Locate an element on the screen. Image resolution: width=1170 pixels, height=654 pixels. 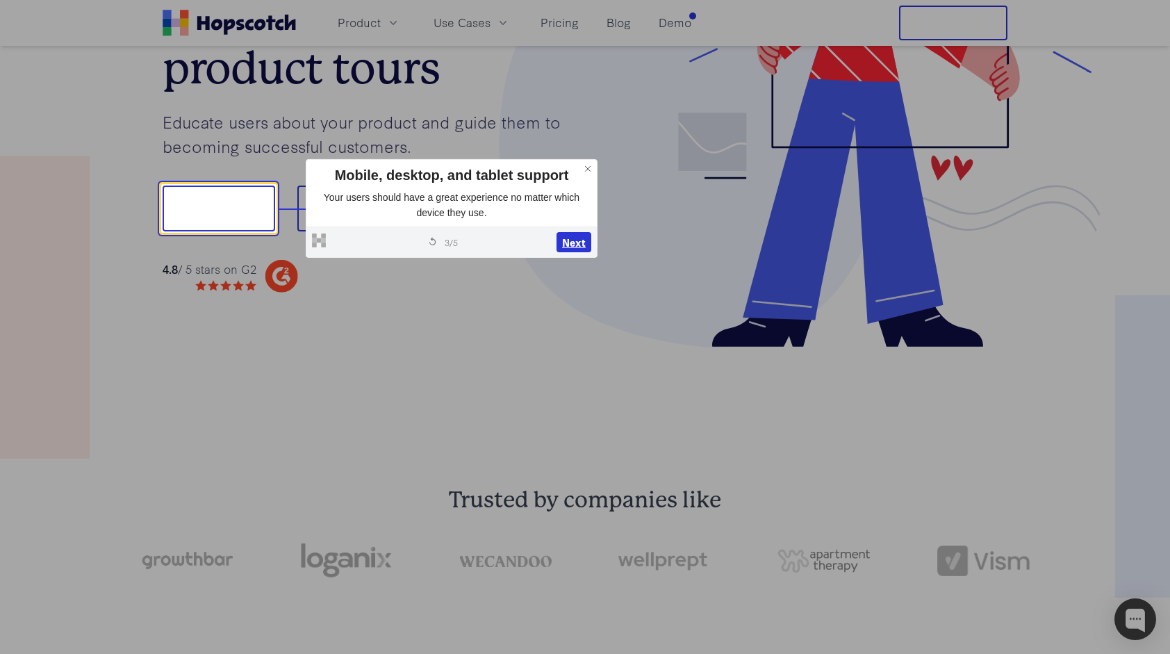
button: Show me! is located at coordinates (219, 208).